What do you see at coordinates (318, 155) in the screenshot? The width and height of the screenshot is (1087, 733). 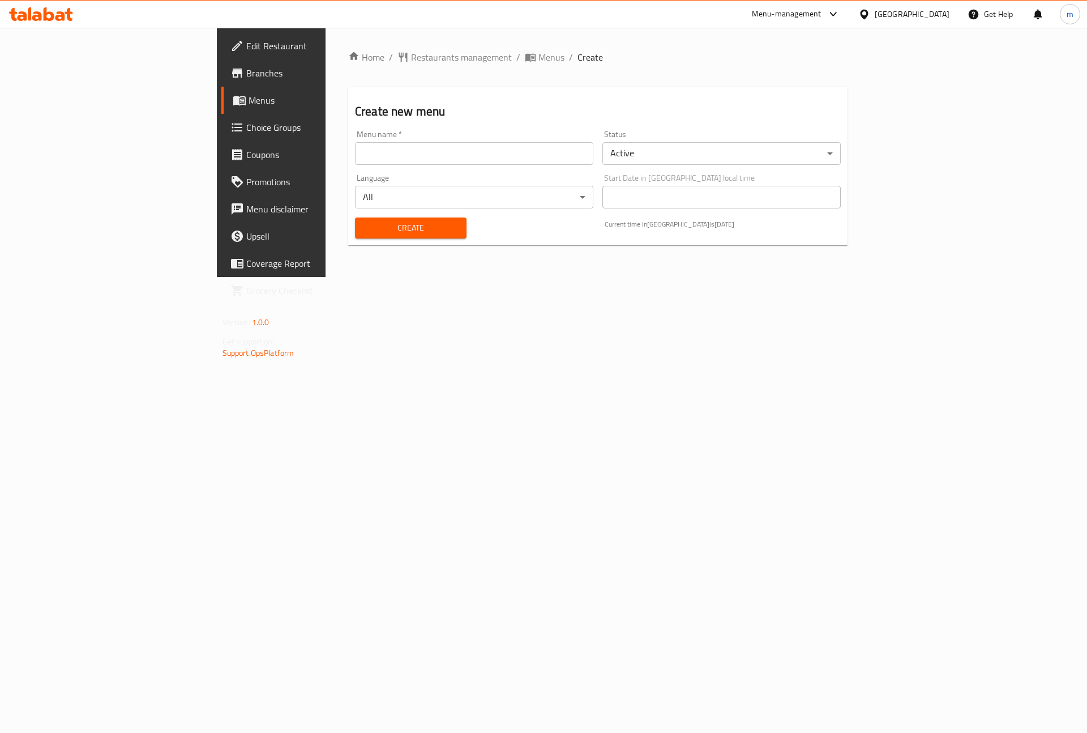 I see `span: Coupons` at bounding box center [318, 155].